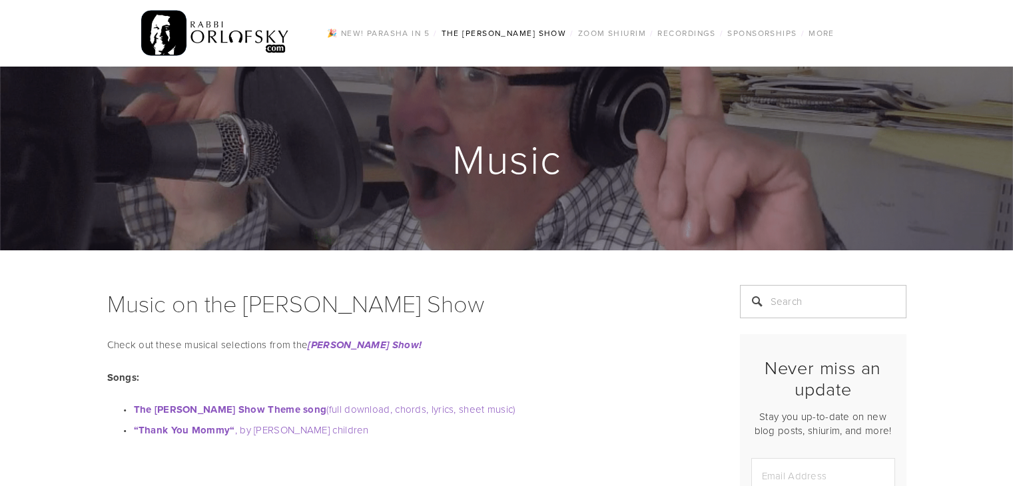 This screenshot has width=1013, height=486. I want to click on a: Recordings, so click(686, 33).